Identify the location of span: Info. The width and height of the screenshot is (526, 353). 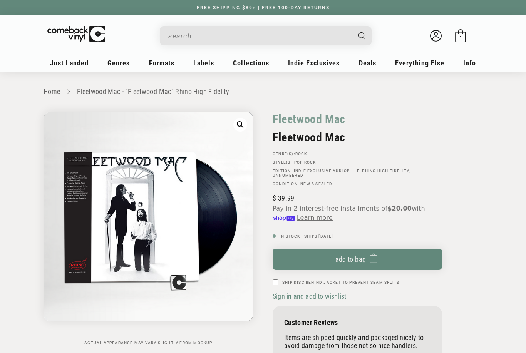
(470, 63).